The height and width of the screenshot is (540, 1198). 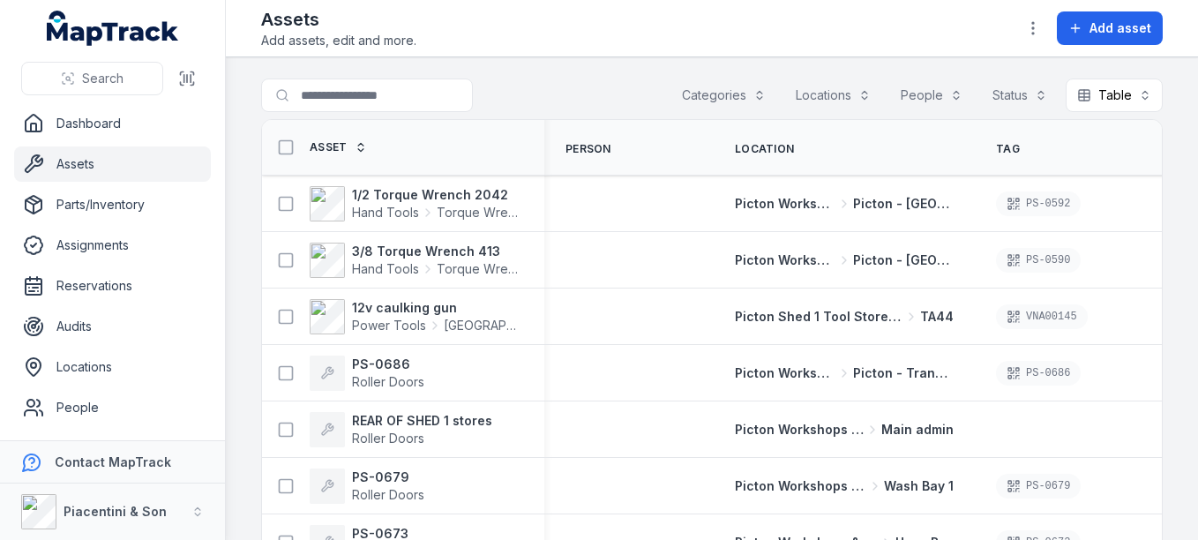 What do you see at coordinates (388, 364) in the screenshot?
I see `strong: PS-0686` at bounding box center [388, 364].